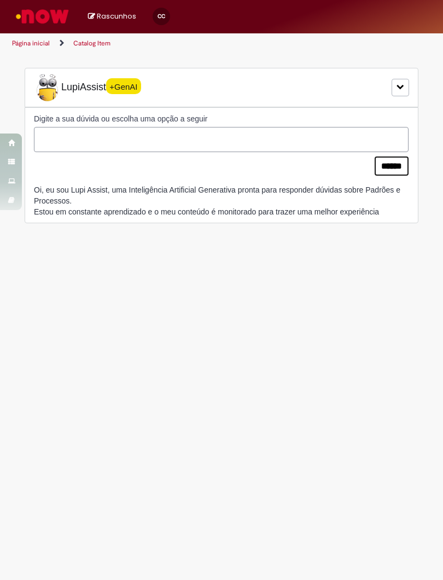 The width and height of the screenshot is (443, 580). Describe the element at coordinates (92, 43) in the screenshot. I see `a: Catalog Item` at that location.